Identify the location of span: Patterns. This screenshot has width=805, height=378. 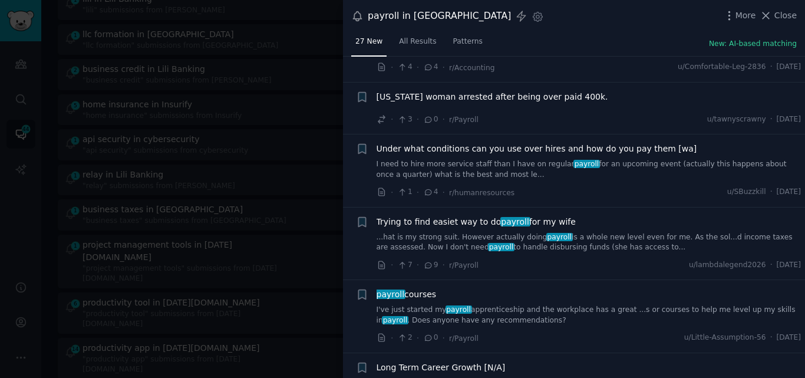
(468, 42).